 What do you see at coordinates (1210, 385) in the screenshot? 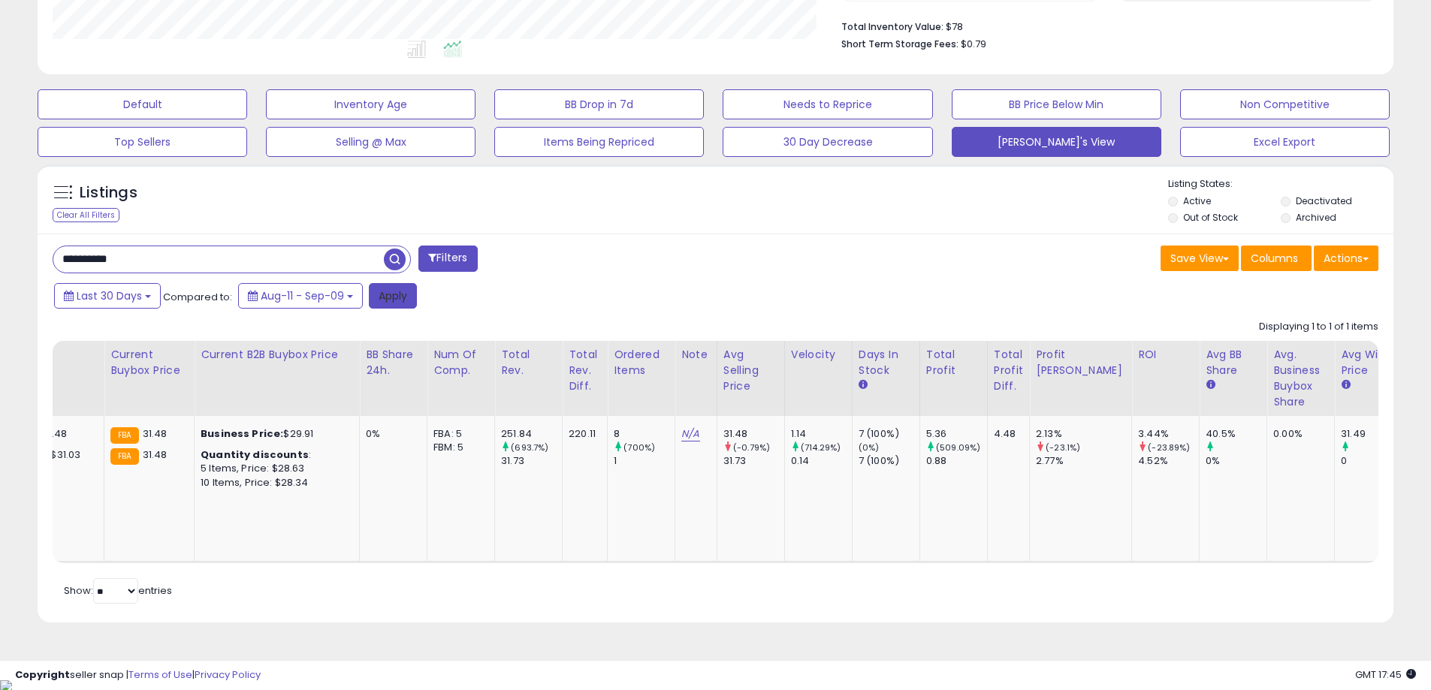
I see `small: Avg BB Share.` at bounding box center [1210, 385].